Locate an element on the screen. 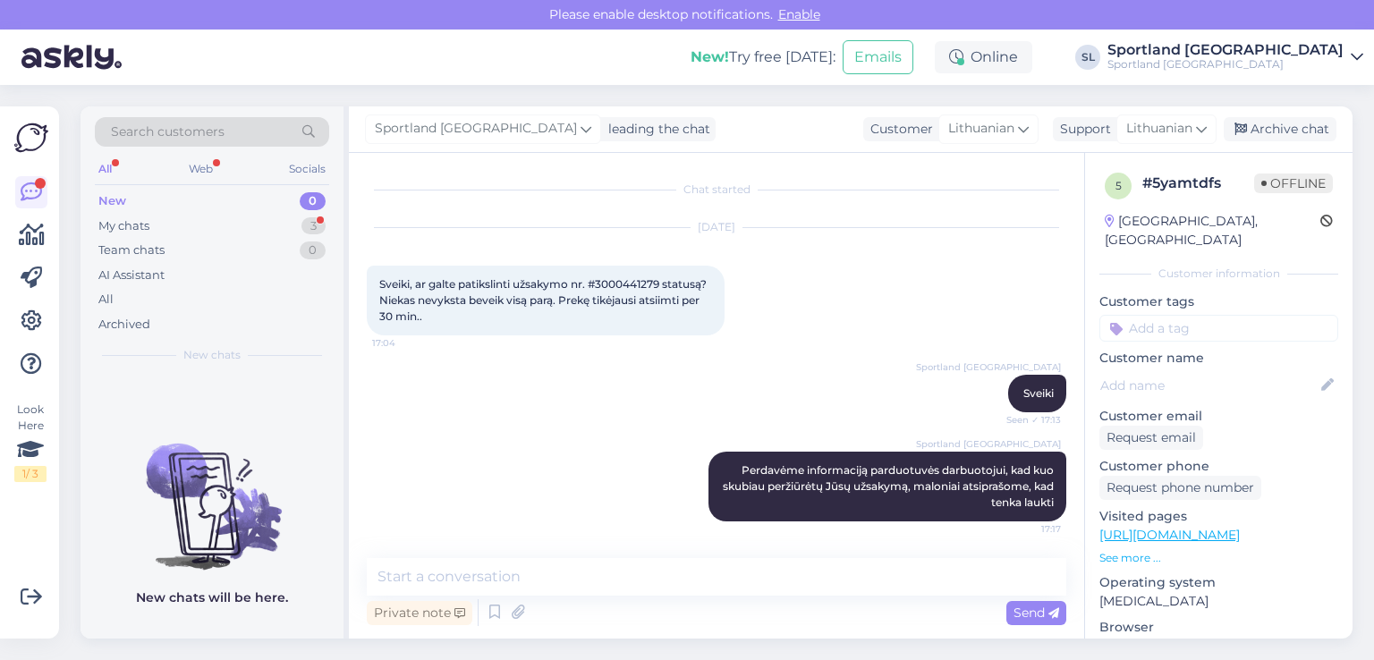  div: Customer information is located at coordinates (1218, 274).